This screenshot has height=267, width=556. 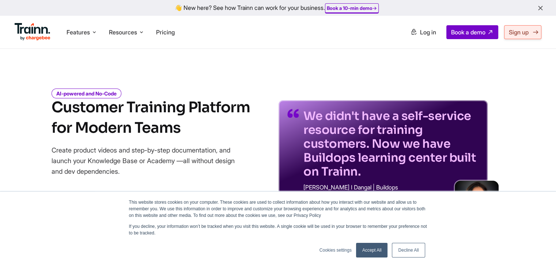 I want to click on span: Pricing, so click(x=165, y=32).